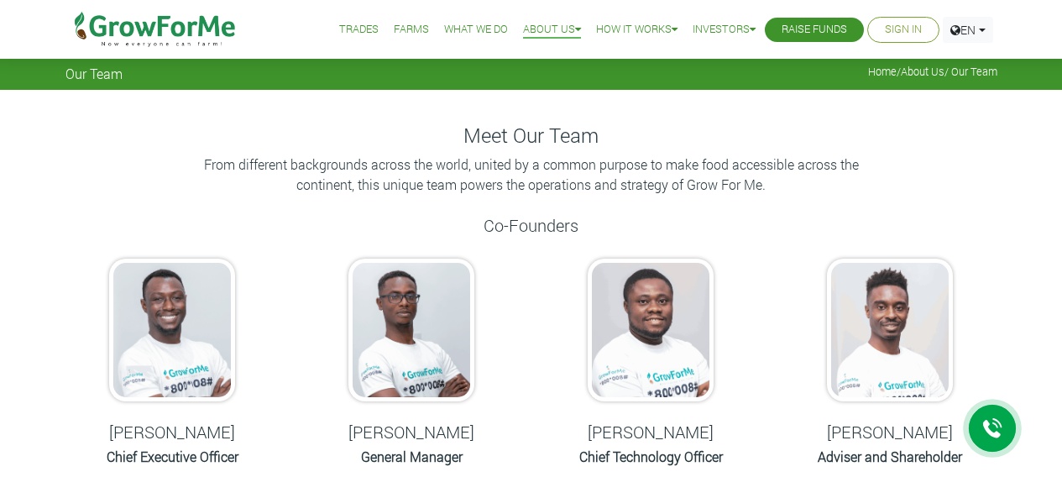 This screenshot has height=498, width=1062. Describe the element at coordinates (531, 135) in the screenshot. I see `h4: Meet Our Team` at that location.